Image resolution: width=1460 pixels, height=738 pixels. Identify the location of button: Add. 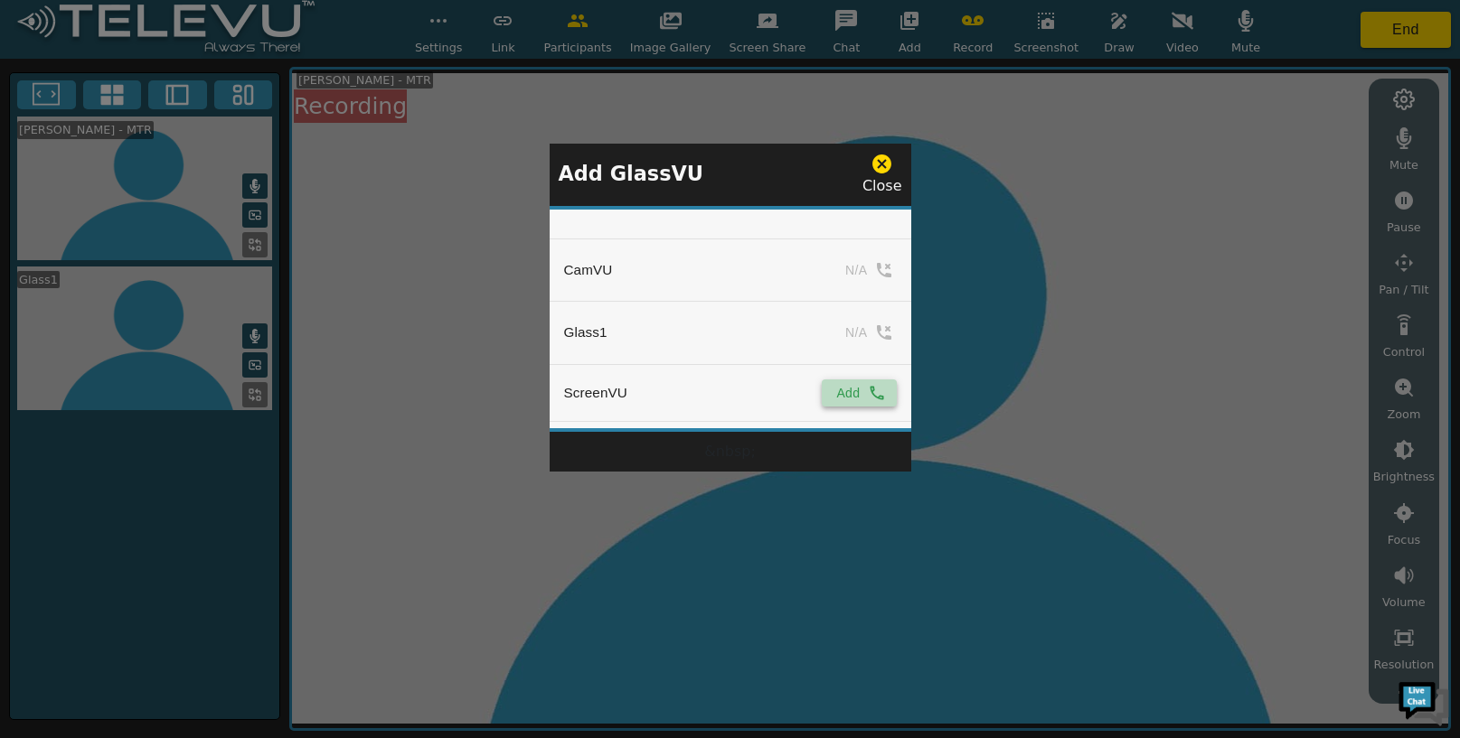
(859, 393).